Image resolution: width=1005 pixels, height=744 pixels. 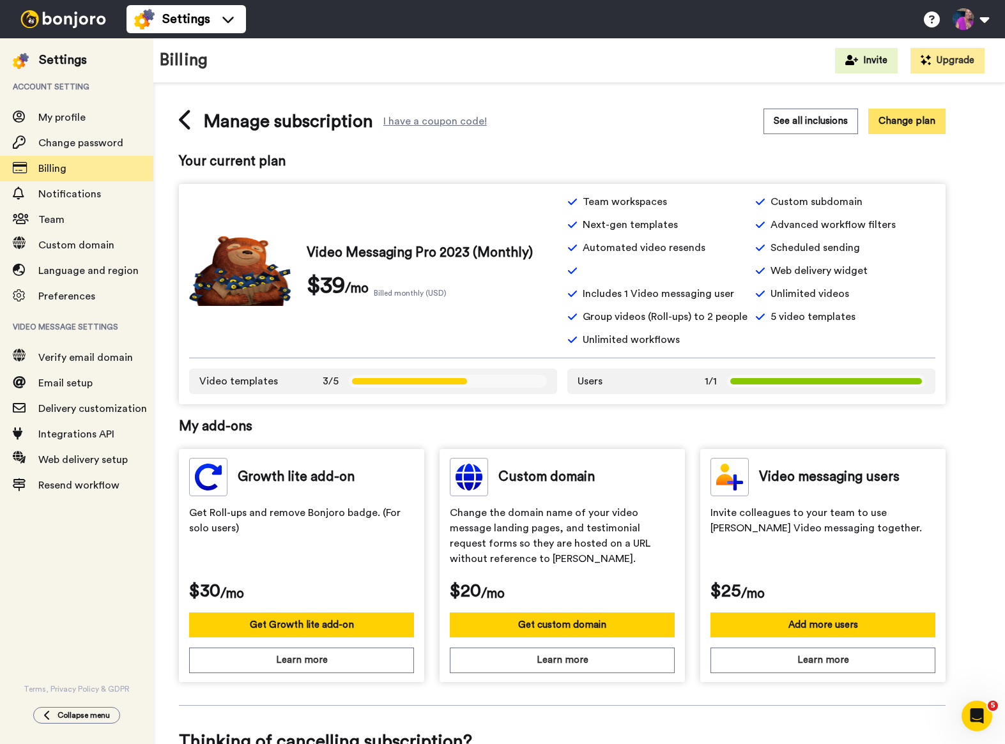 What do you see at coordinates (465, 591) in the screenshot?
I see `span: $20` at bounding box center [465, 591].